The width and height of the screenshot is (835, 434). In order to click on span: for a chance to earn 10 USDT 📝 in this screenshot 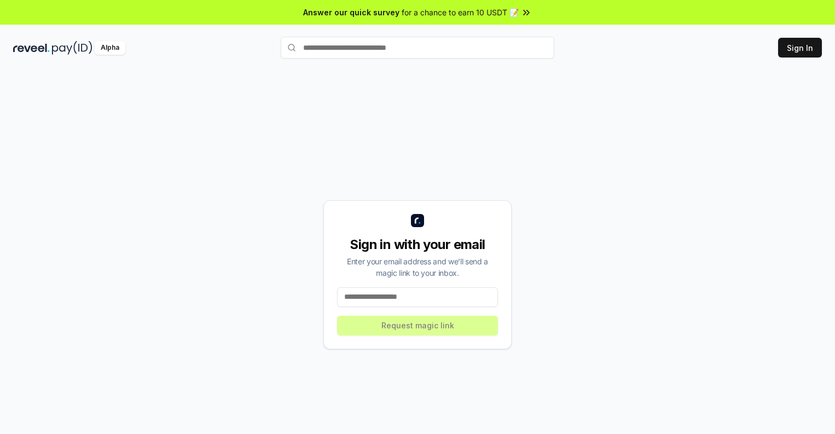, I will do `click(460, 12)`.